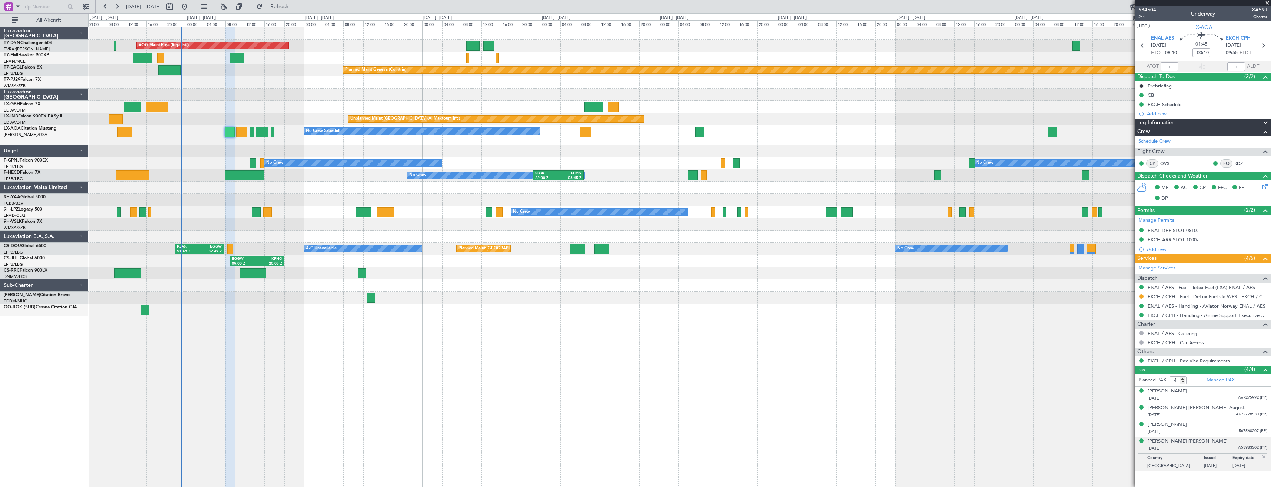 The width and height of the screenshot is (1271, 487). What do you see at coordinates (15, 276) in the screenshot?
I see `a: DNMM/LOS` at bounding box center [15, 276].